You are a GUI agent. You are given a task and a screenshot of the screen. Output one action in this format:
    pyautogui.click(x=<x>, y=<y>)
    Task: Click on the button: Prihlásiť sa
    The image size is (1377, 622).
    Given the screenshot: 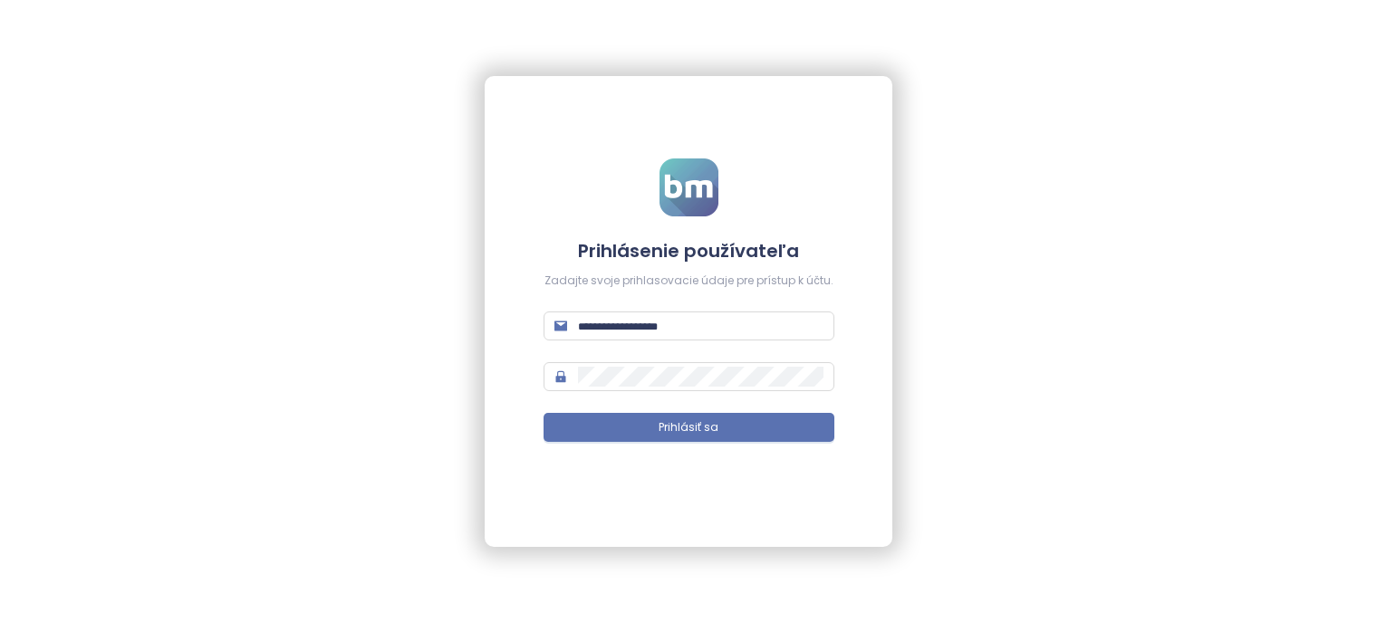 What is the action you would take?
    pyautogui.click(x=688, y=428)
    